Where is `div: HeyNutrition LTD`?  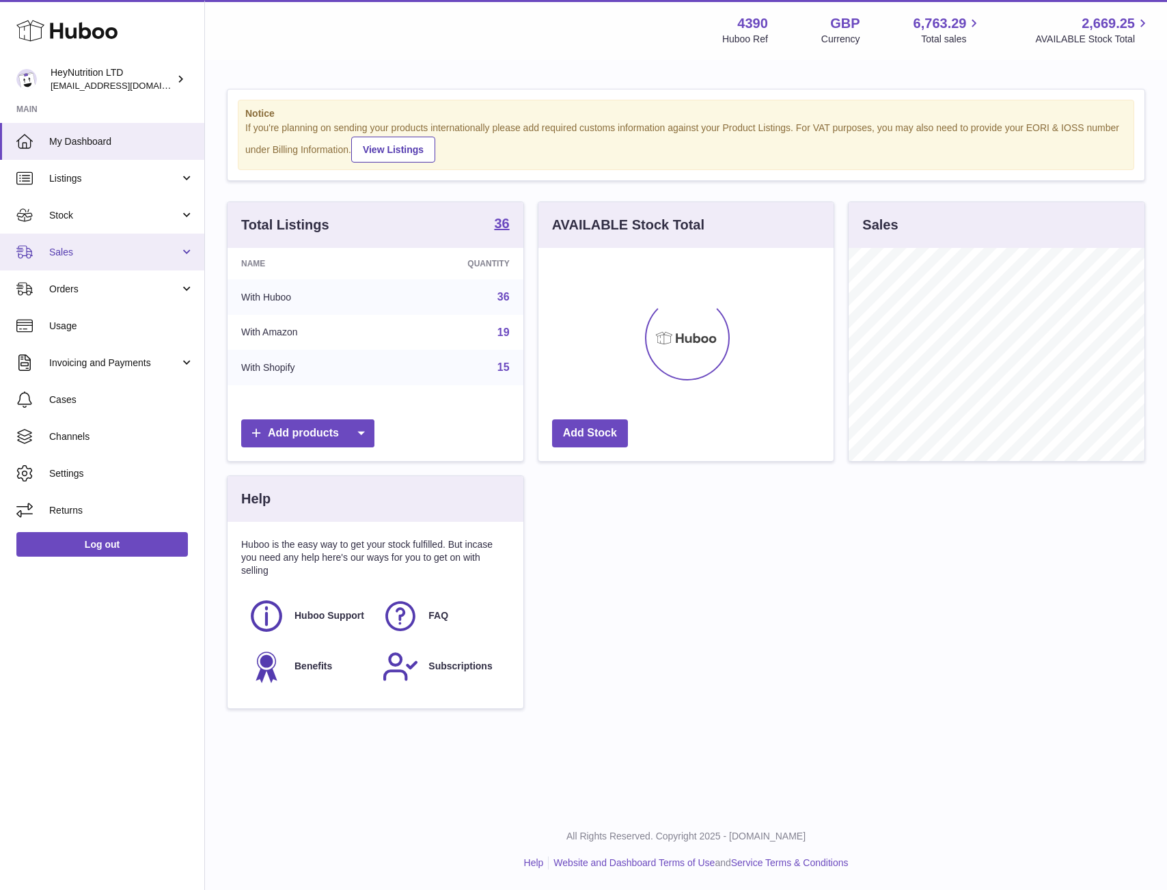
div: HeyNutrition LTD is located at coordinates (112, 79).